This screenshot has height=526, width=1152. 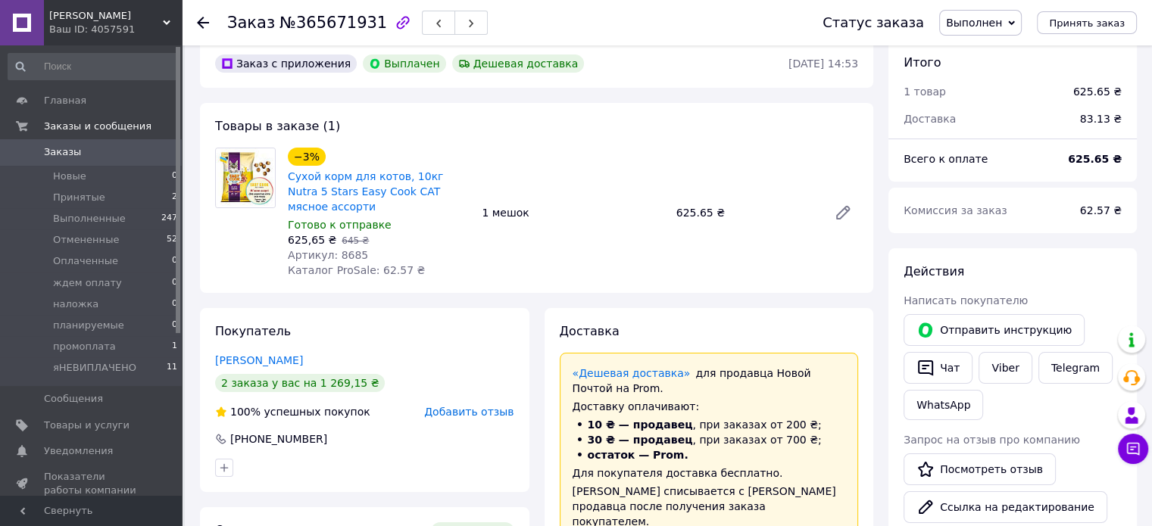 I want to click on button: Чат с покупателем, so click(x=1133, y=449).